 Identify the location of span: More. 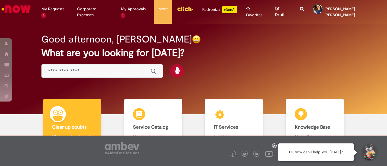
(163, 9).